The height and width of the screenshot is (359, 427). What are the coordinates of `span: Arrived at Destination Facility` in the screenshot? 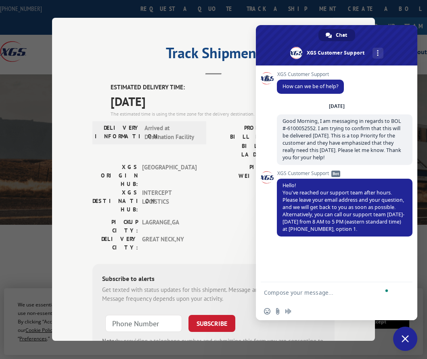 It's located at (172, 132).